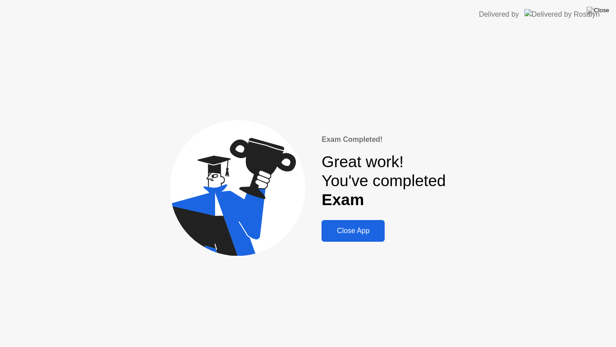 This screenshot has height=347, width=616. Describe the element at coordinates (384, 181) in the screenshot. I see `div: Great work! You've completed` at that location.